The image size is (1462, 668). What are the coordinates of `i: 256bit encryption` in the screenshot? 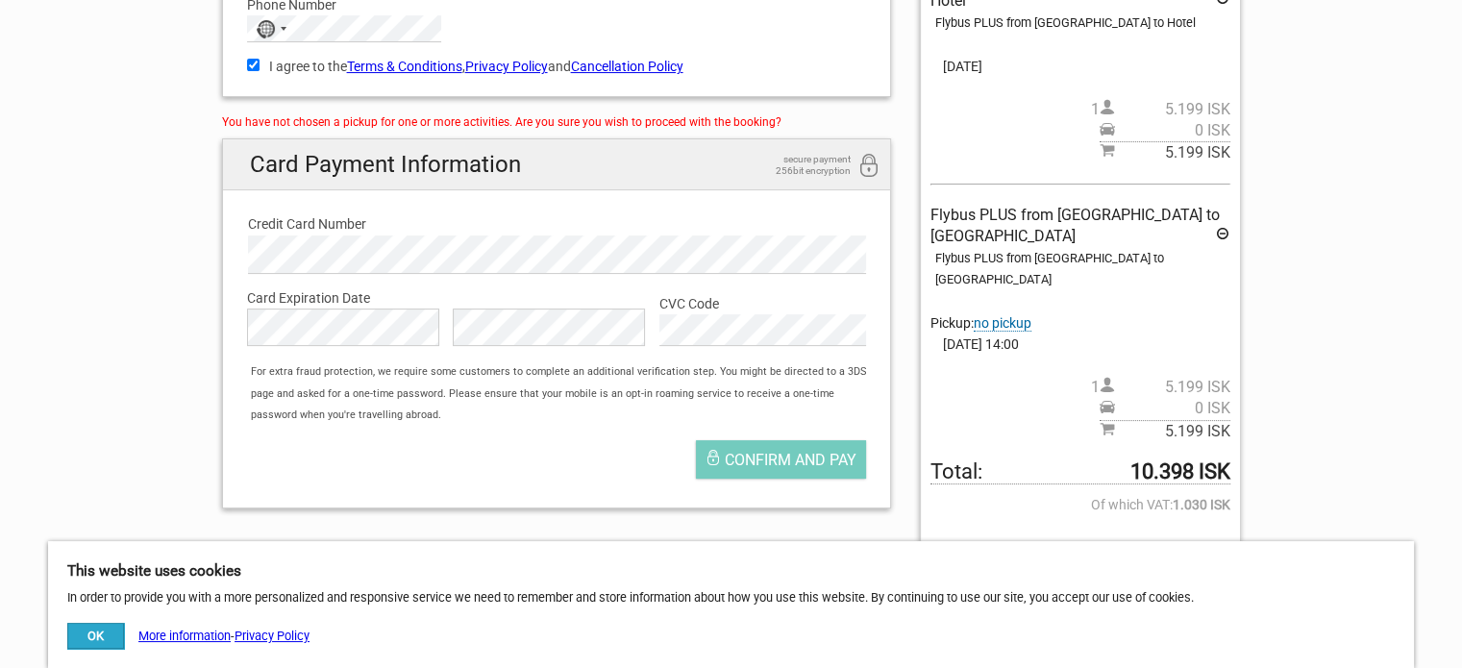 It's located at (869, 166).